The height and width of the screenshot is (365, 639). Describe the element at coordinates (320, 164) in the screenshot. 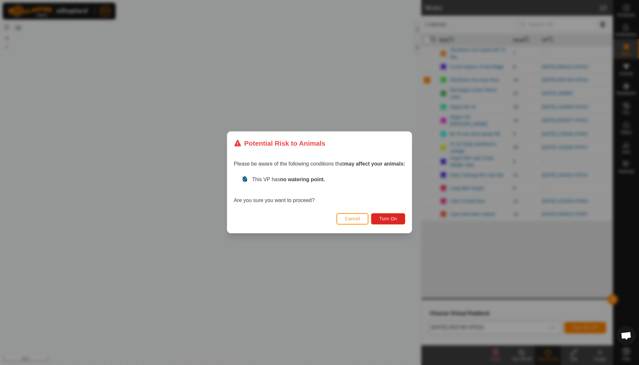

I see `span: Please be aware of the following conditions that` at that location.